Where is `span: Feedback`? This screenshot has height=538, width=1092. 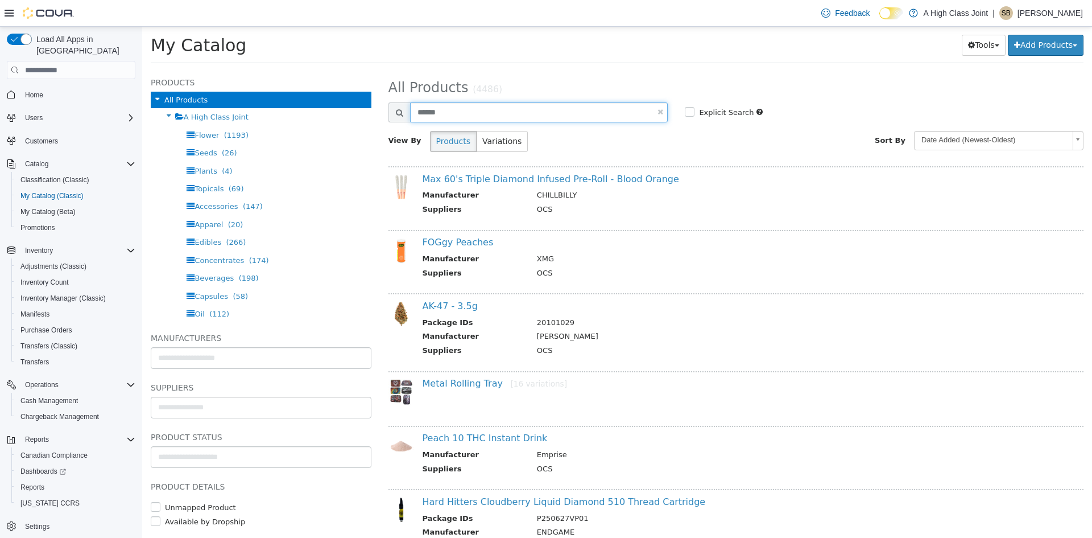
span: Feedback is located at coordinates (852, 13).